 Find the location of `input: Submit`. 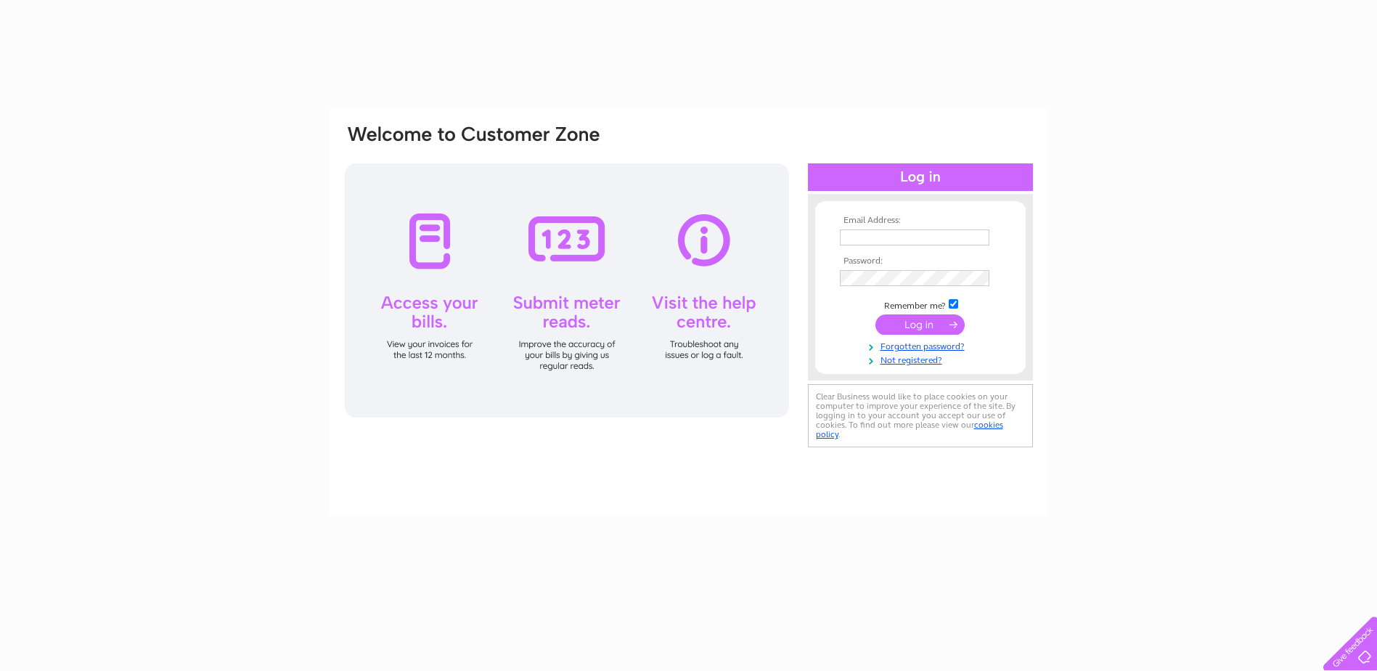

input: Submit is located at coordinates (920, 325).